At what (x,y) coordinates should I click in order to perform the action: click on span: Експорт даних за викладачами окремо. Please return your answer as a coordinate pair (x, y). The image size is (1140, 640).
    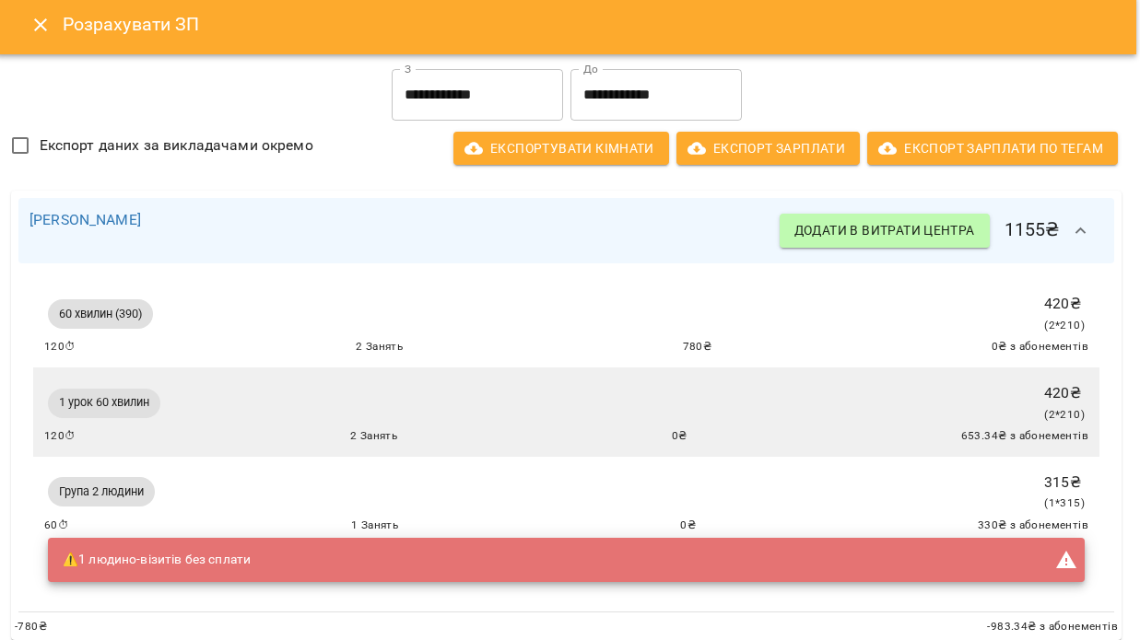
    Looking at the image, I should click on (176, 146).